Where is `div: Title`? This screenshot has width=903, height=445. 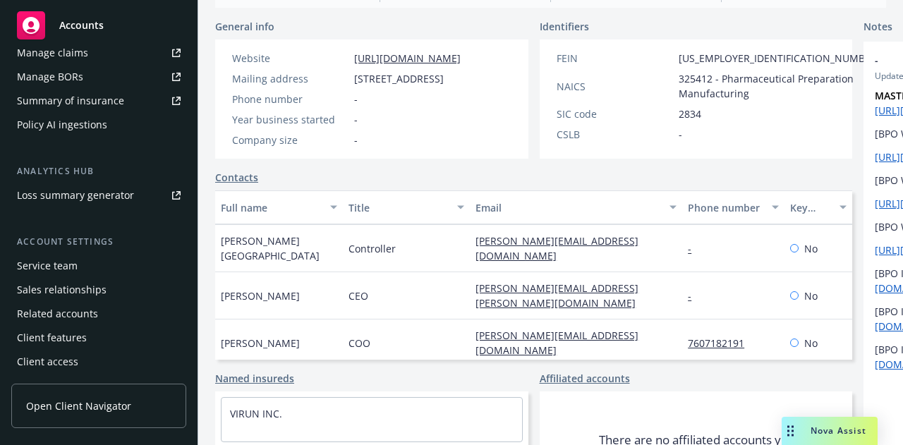 div: Title is located at coordinates (399, 207).